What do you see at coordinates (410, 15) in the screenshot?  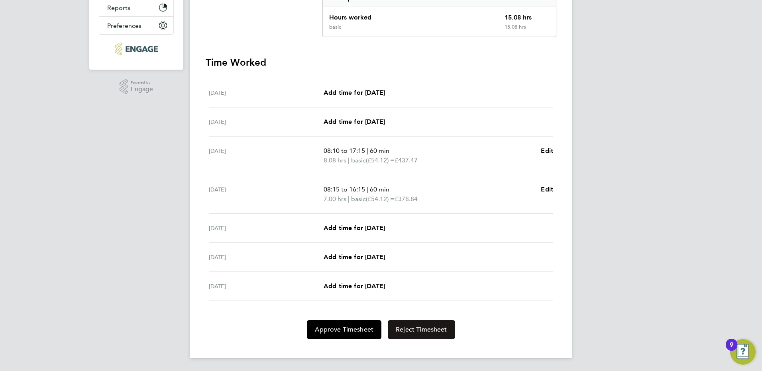 I see `div: Hours worked` at bounding box center [410, 15].